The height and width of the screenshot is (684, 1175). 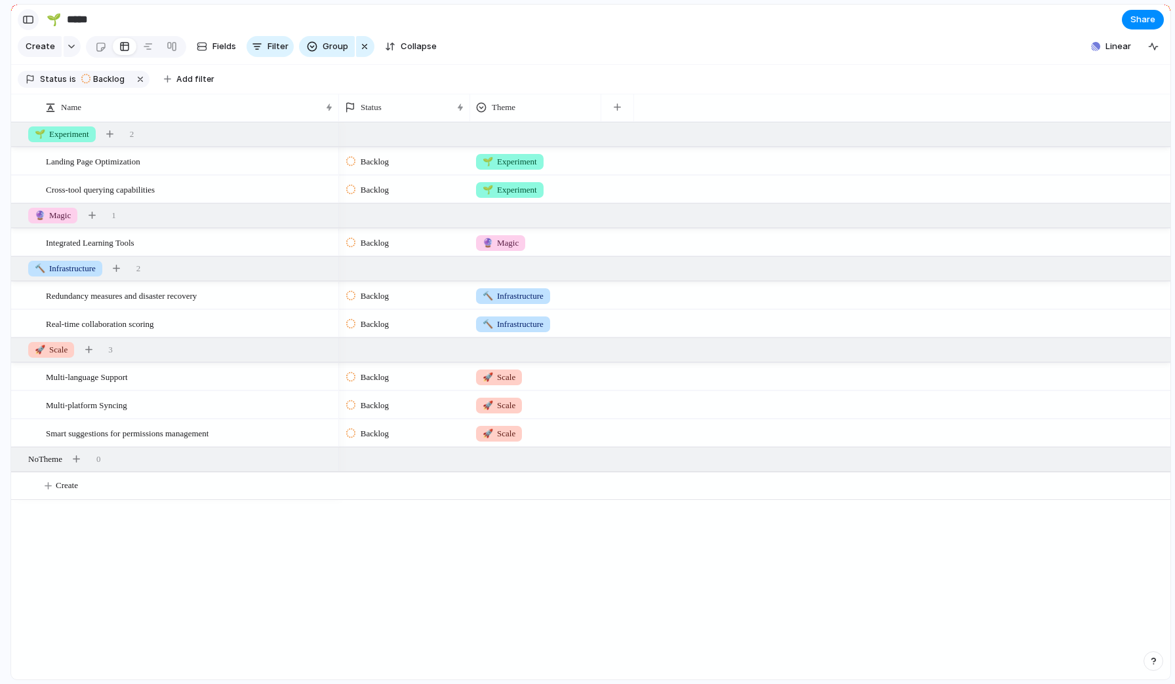 I want to click on span: 0, so click(x=98, y=460).